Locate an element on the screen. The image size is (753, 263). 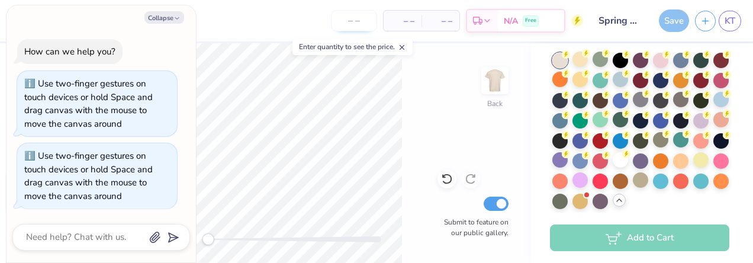
div: Accessibility label is located at coordinates (208, 239).